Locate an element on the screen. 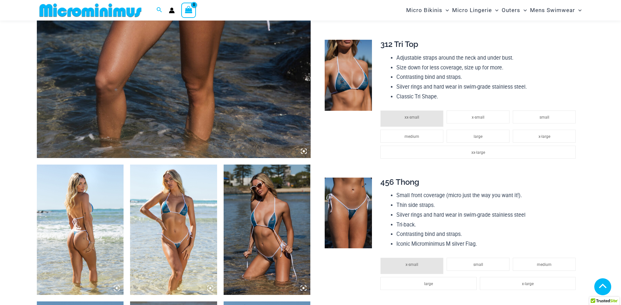  span: Mens Swimwear is located at coordinates (553, 10).